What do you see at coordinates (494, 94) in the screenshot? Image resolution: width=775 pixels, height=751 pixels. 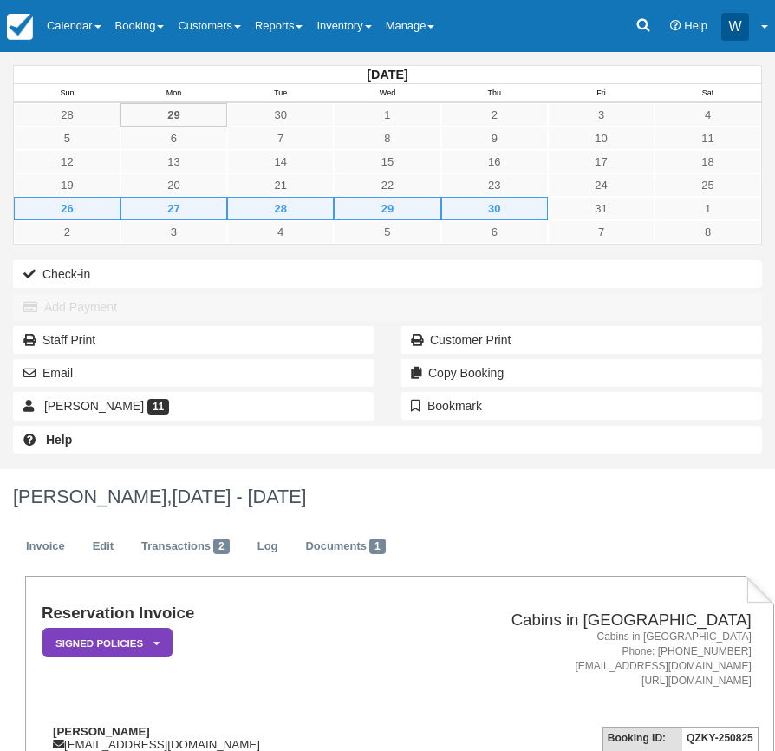 I see `th: Thu` at bounding box center [494, 94].